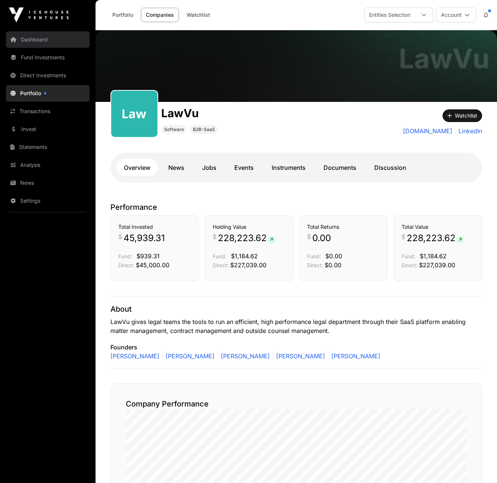 The height and width of the screenshot is (483, 497). Describe the element at coordinates (296, 326) in the screenshot. I see `p: LawVu gives legal teams the tools to run an efficient, high performance legal department through ...` at that location.